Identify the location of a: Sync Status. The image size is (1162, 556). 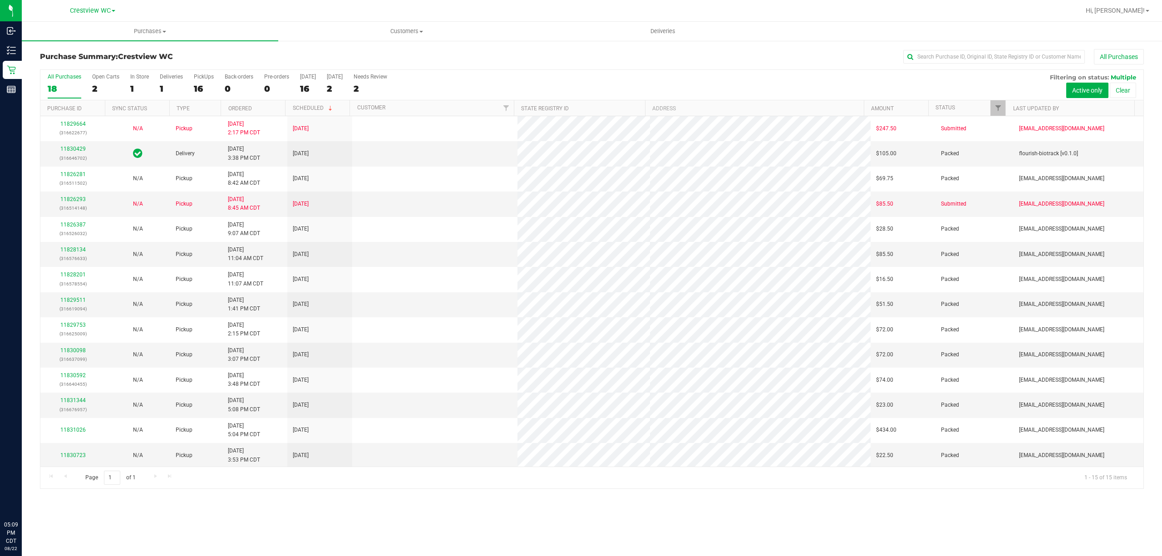
(129, 108).